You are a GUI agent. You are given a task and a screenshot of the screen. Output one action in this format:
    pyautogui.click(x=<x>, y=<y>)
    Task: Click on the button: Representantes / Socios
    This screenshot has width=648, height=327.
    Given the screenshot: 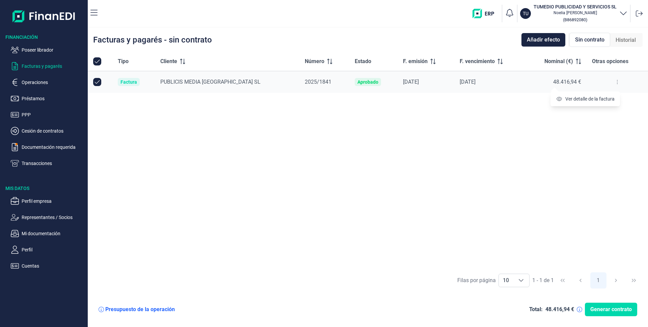 What is the action you would take?
    pyautogui.click(x=48, y=217)
    